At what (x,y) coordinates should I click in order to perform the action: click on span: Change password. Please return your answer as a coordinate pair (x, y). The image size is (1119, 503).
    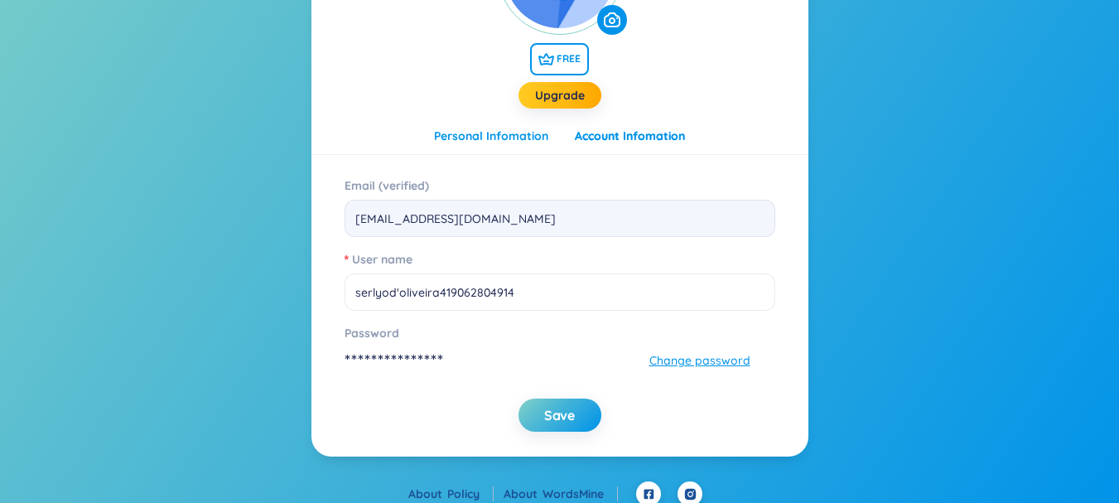
    Looking at the image, I should click on (700, 360).